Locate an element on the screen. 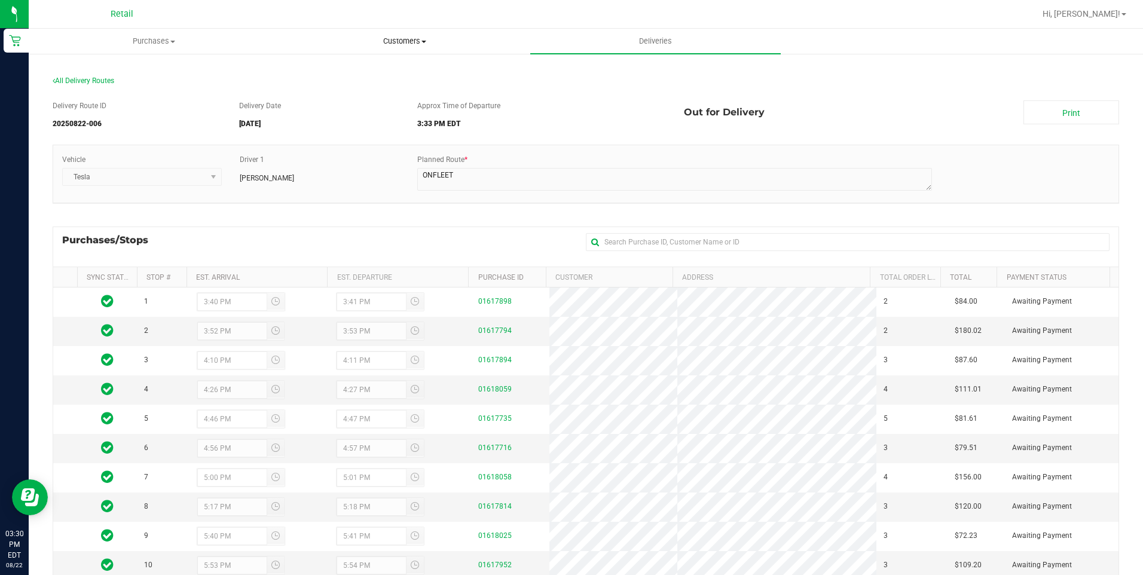 This screenshot has height=575, width=1143. span: 7 is located at coordinates (146, 477).